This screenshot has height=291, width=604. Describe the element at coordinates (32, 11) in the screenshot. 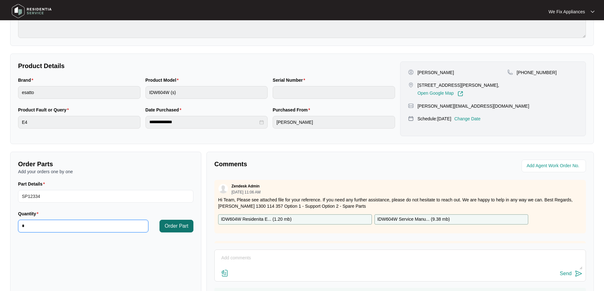

I see `img: residentia service logo` at that location.